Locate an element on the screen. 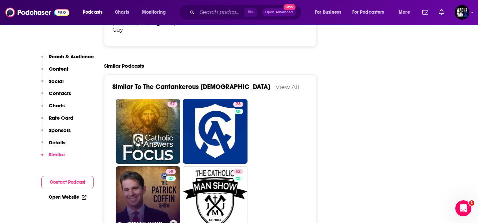 The width and height of the screenshot is (478, 223). button: Charts is located at coordinates (53, 108).